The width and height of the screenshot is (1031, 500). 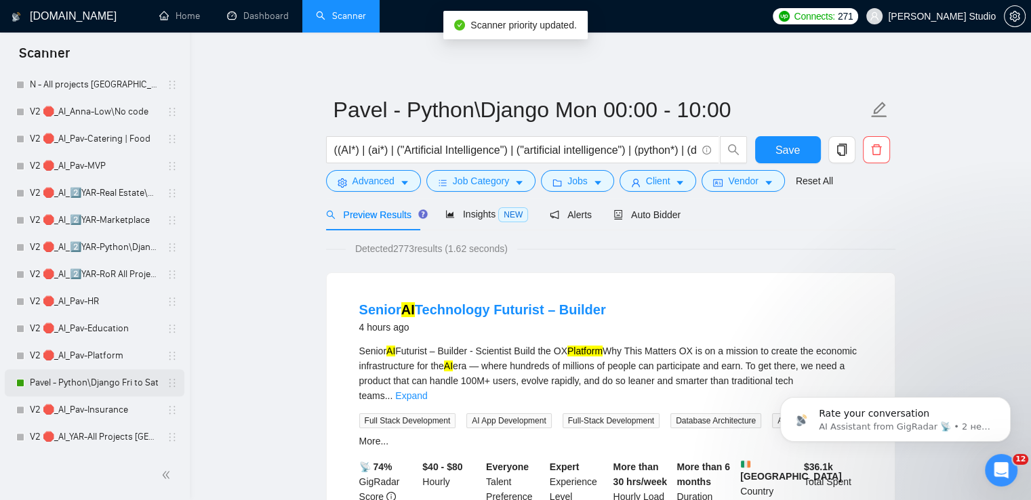 I want to click on a: V2 🛑_AI_Pav-Insurance, so click(x=94, y=410).